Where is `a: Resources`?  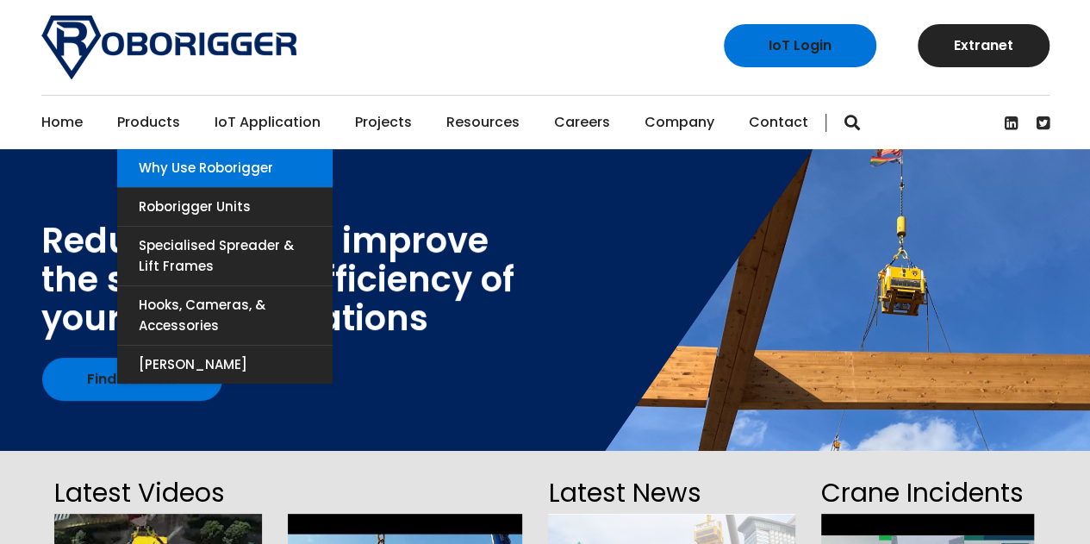 a: Resources is located at coordinates (483, 122).